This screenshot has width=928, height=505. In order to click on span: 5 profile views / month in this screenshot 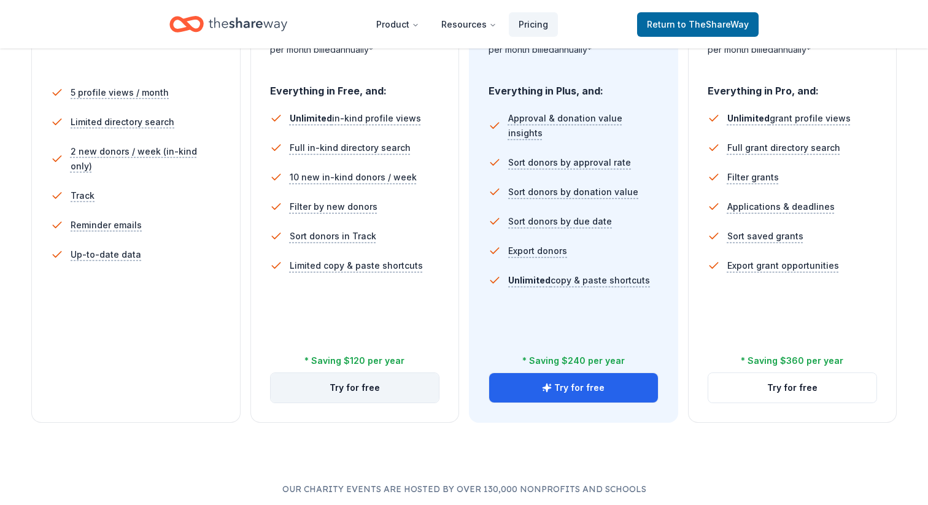, I will do `click(120, 93)`.